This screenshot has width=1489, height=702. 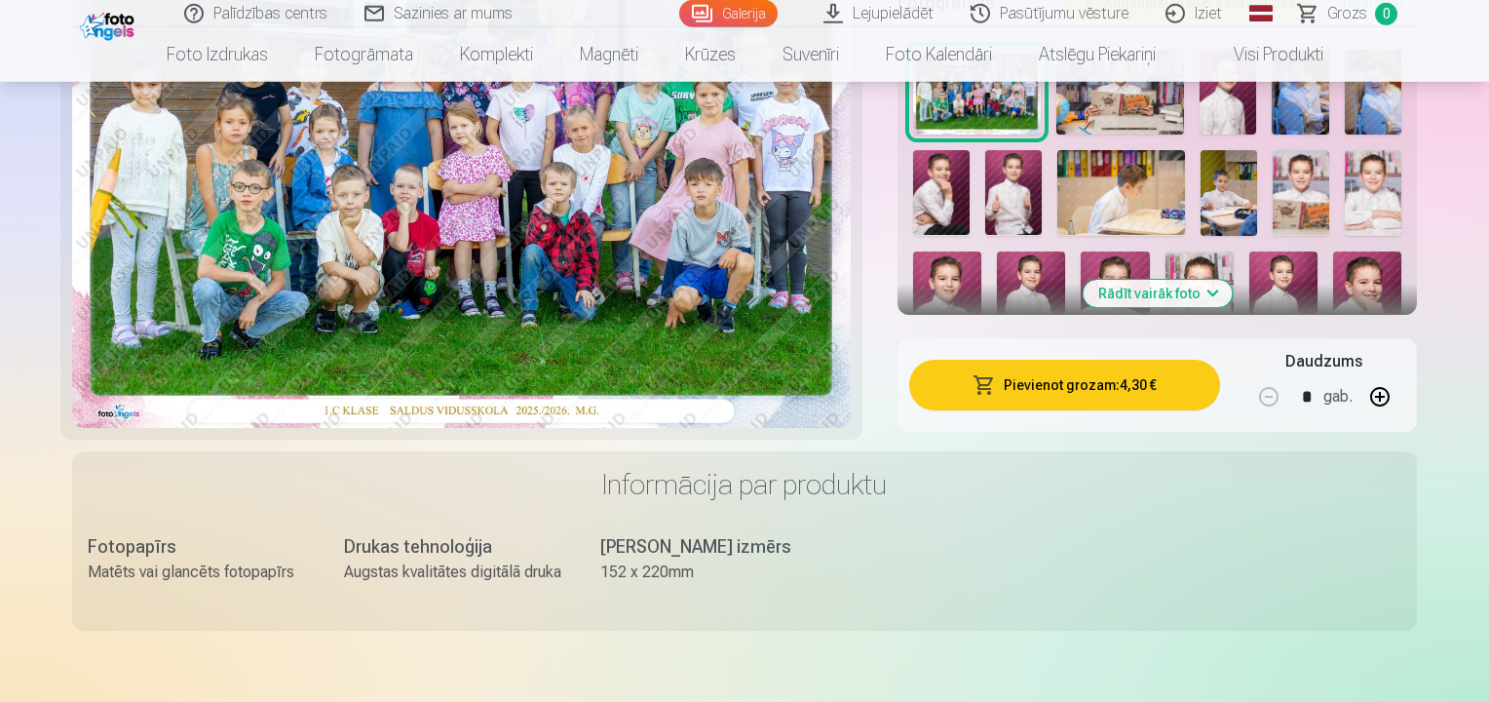 I want to click on a: Atslēgu piekariņi, so click(x=1098, y=55).